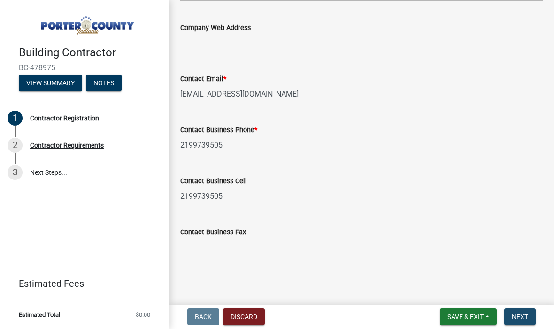  What do you see at coordinates (203, 79) in the screenshot?
I see `label: Contact Email` at bounding box center [203, 79].